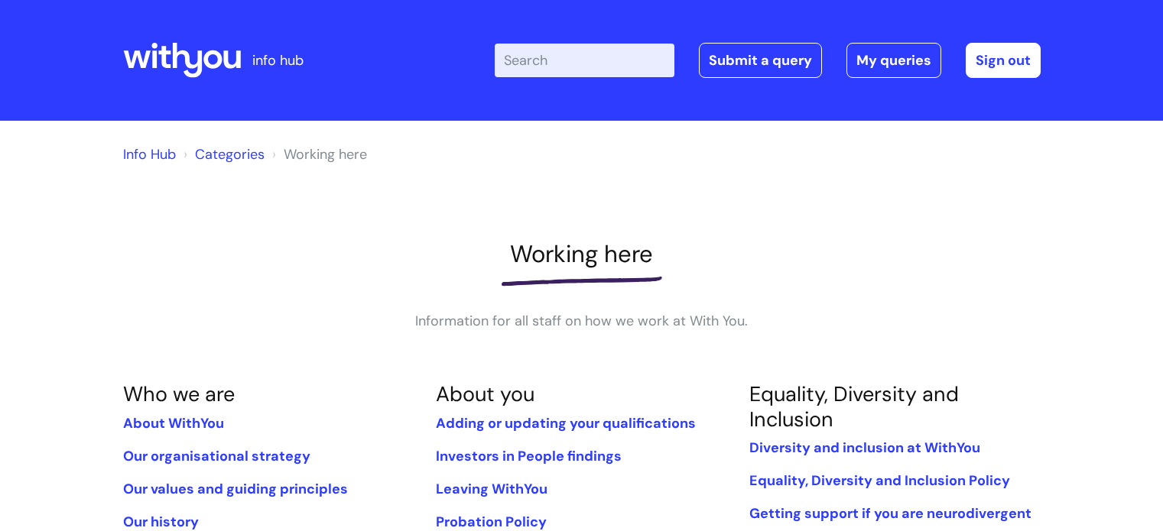 This screenshot has height=531, width=1163. I want to click on p: Information for all staff on how we work at With You., so click(582, 321).